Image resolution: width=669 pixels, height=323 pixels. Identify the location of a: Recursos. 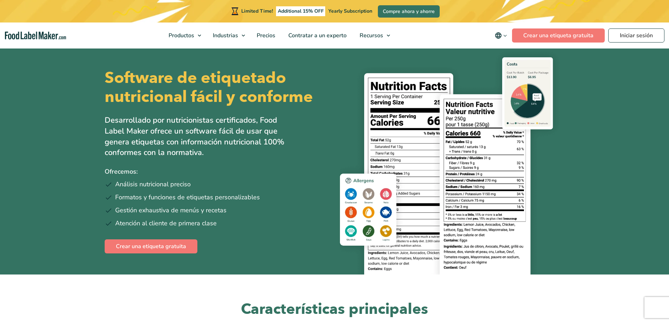
(373, 35).